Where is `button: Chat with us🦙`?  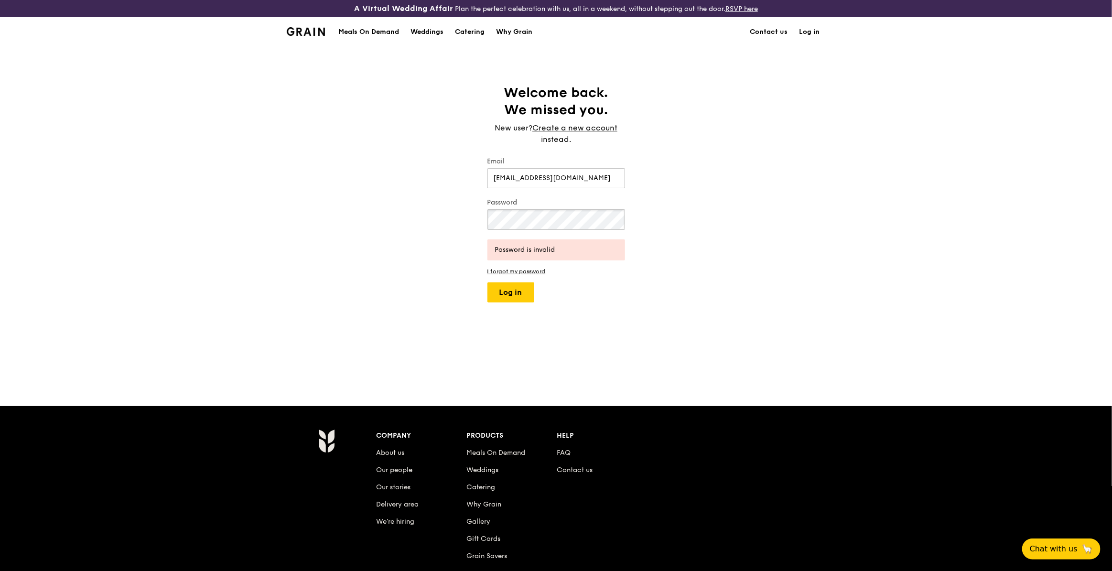
button: Chat with us🦙 is located at coordinates (1061, 549).